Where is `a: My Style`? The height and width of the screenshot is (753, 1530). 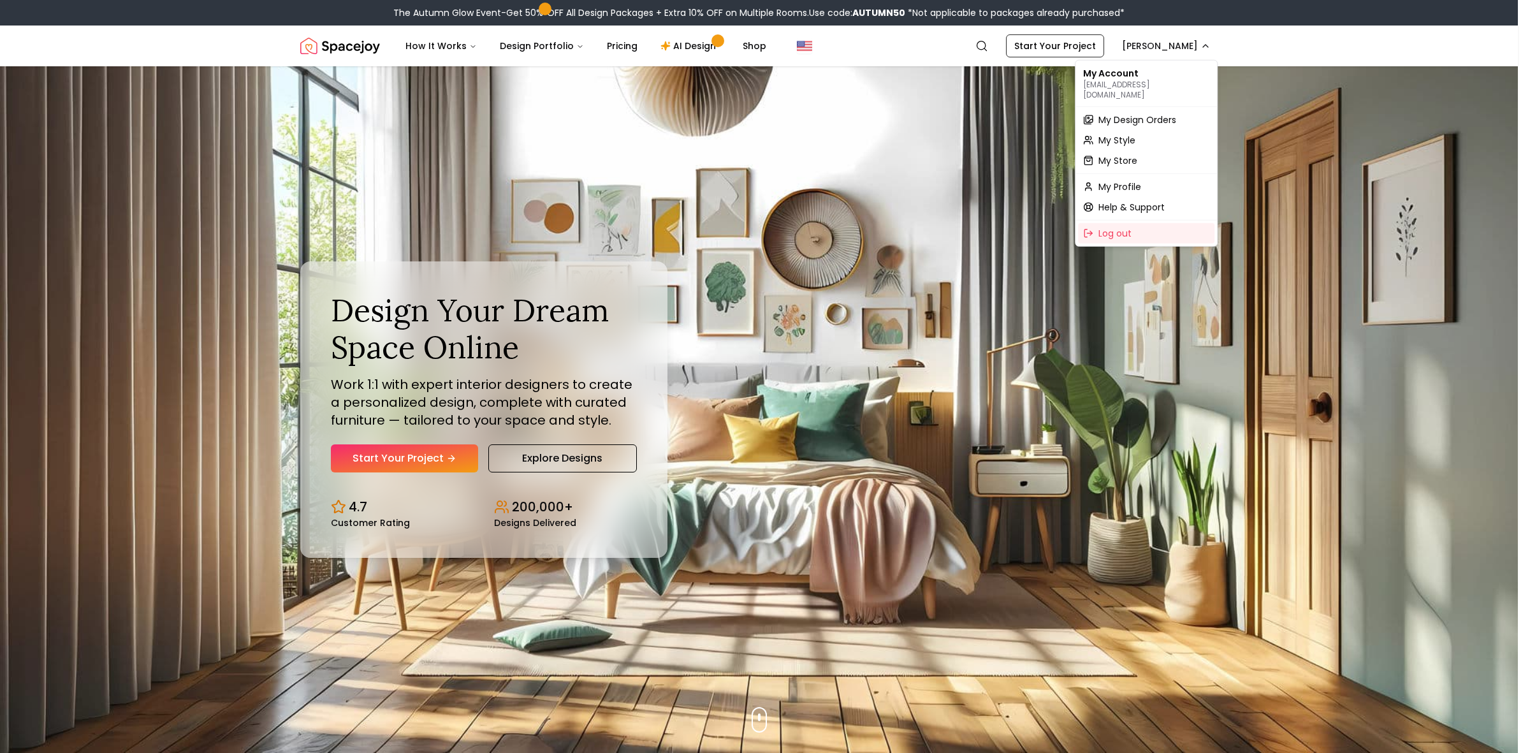
a: My Style is located at coordinates (1146, 140).